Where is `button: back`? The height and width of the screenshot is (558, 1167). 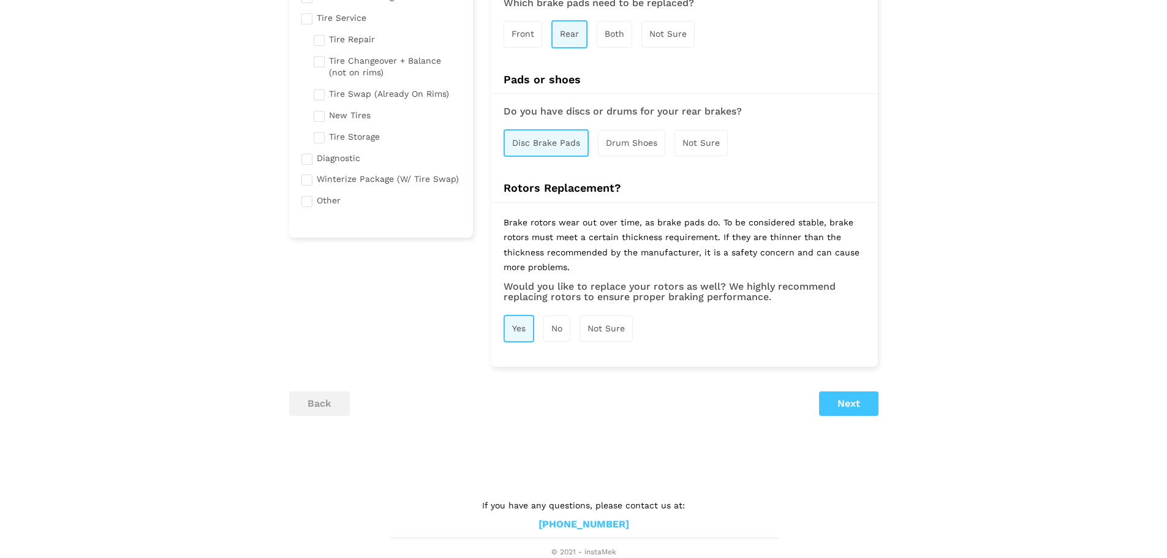
button: back is located at coordinates (319, 404).